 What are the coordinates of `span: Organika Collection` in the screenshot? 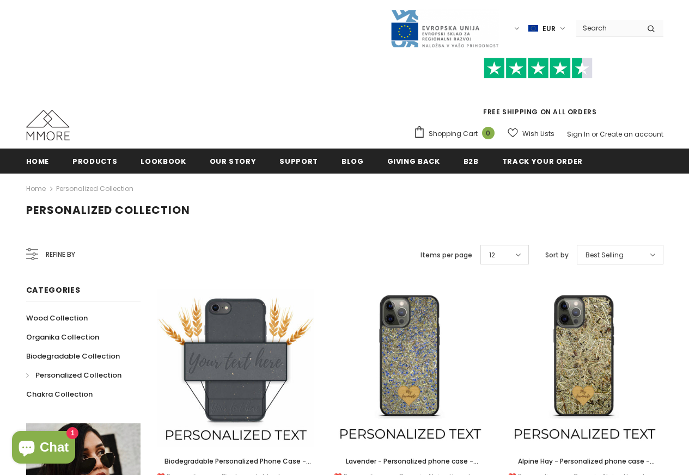 It's located at (63, 337).